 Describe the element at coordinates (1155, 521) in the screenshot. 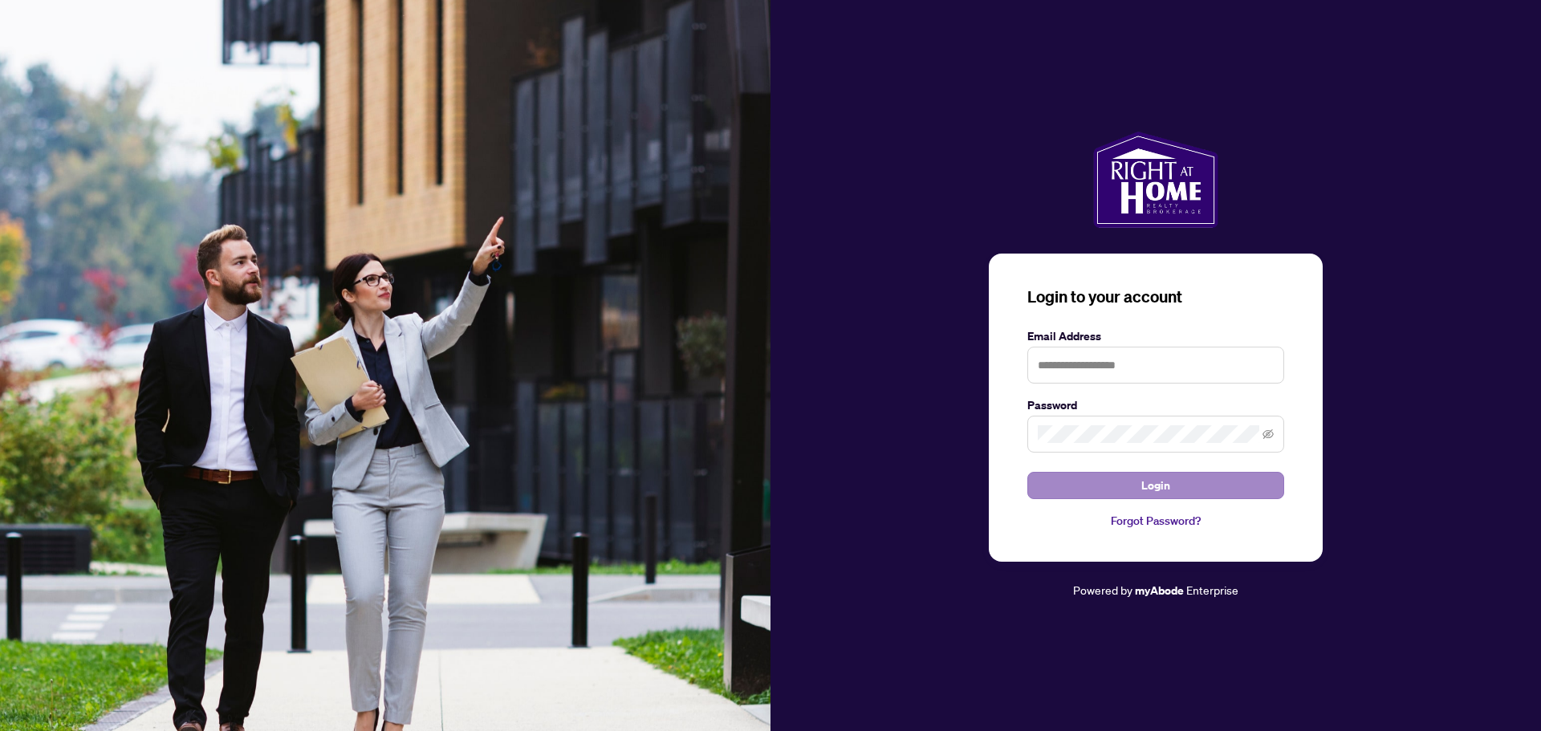

I see `a: Forgot Password?` at that location.